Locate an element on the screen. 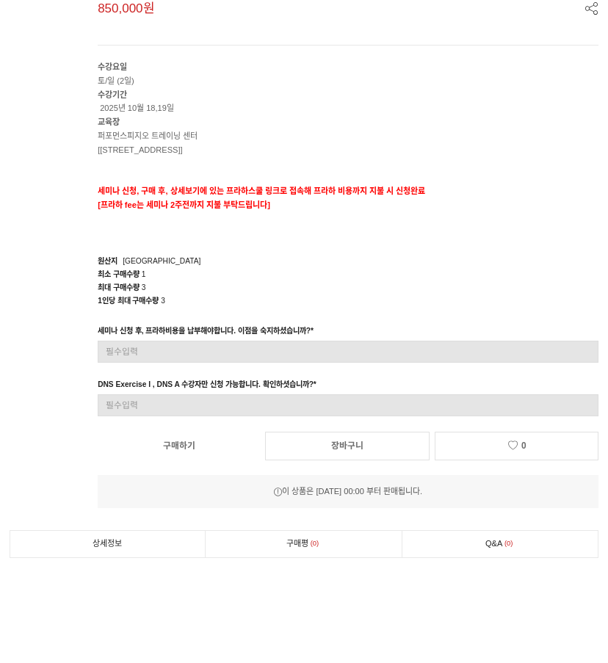 The width and height of the screenshot is (608, 663). span: 850,000원 is located at coordinates (126, 8).